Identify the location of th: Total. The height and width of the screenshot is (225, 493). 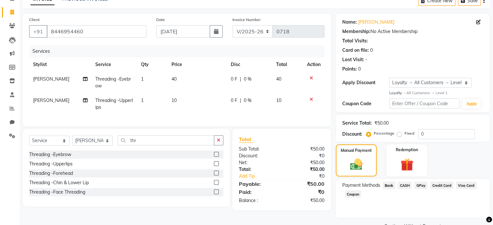
(288, 65).